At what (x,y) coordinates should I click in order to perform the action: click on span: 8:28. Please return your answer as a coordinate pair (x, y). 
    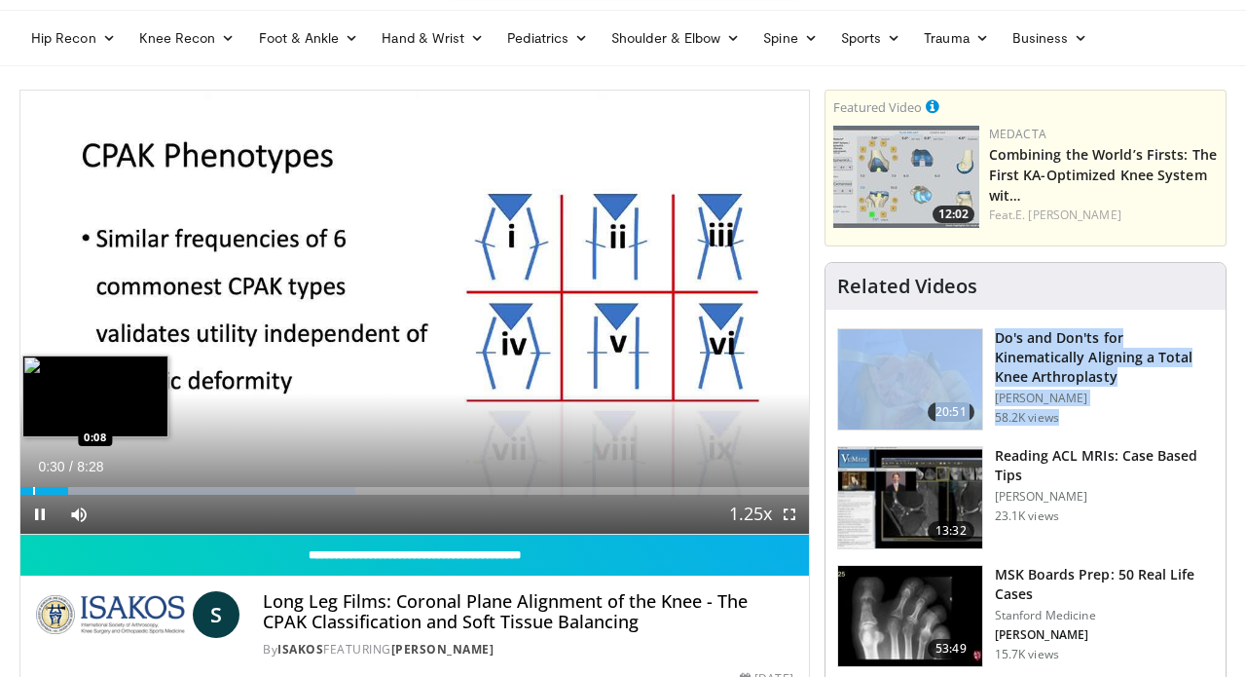
    Looking at the image, I should click on (90, 466).